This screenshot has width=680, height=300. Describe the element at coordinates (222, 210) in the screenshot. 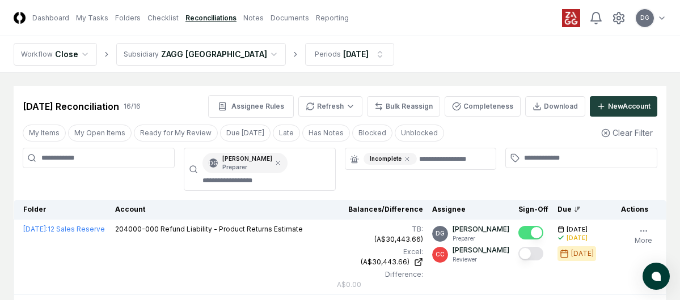

I see `div: Account` at that location.